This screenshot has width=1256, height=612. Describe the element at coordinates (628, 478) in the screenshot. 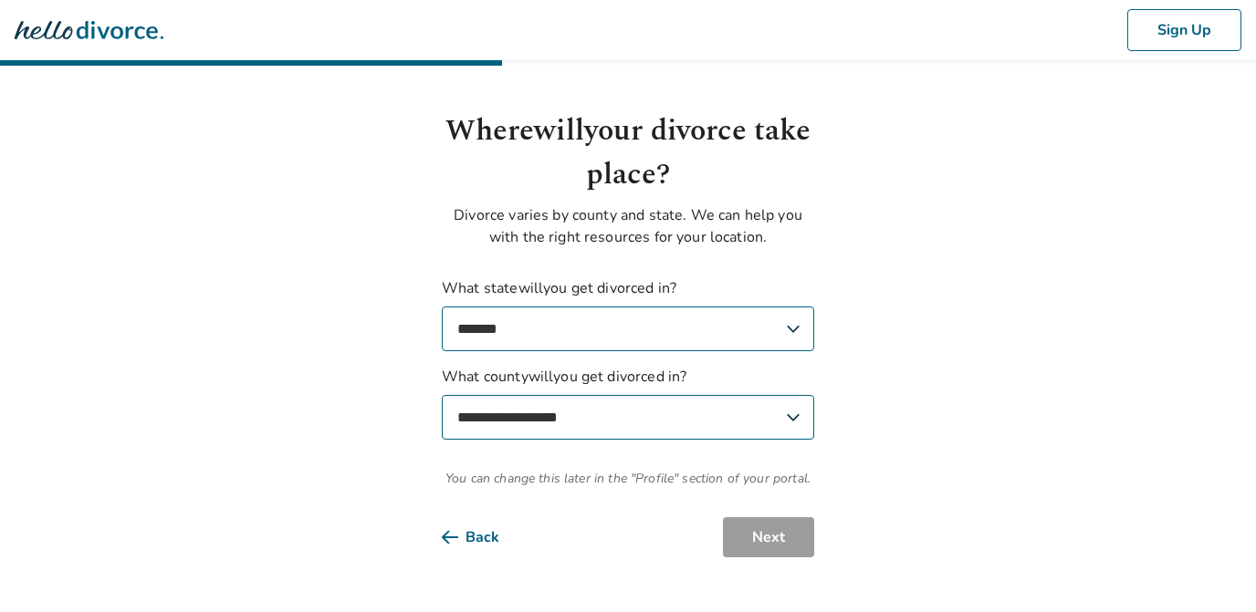

I see `span: You can change this later in the "Profile" section of your portal.` at that location.